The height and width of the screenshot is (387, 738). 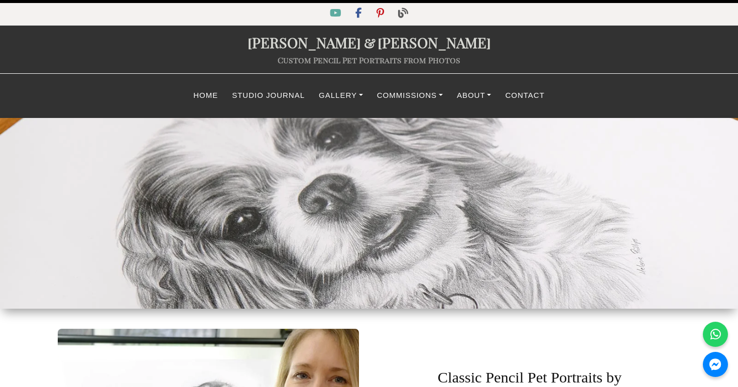 What do you see at coordinates (403, 14) in the screenshot?
I see `a: Blog` at bounding box center [403, 14].